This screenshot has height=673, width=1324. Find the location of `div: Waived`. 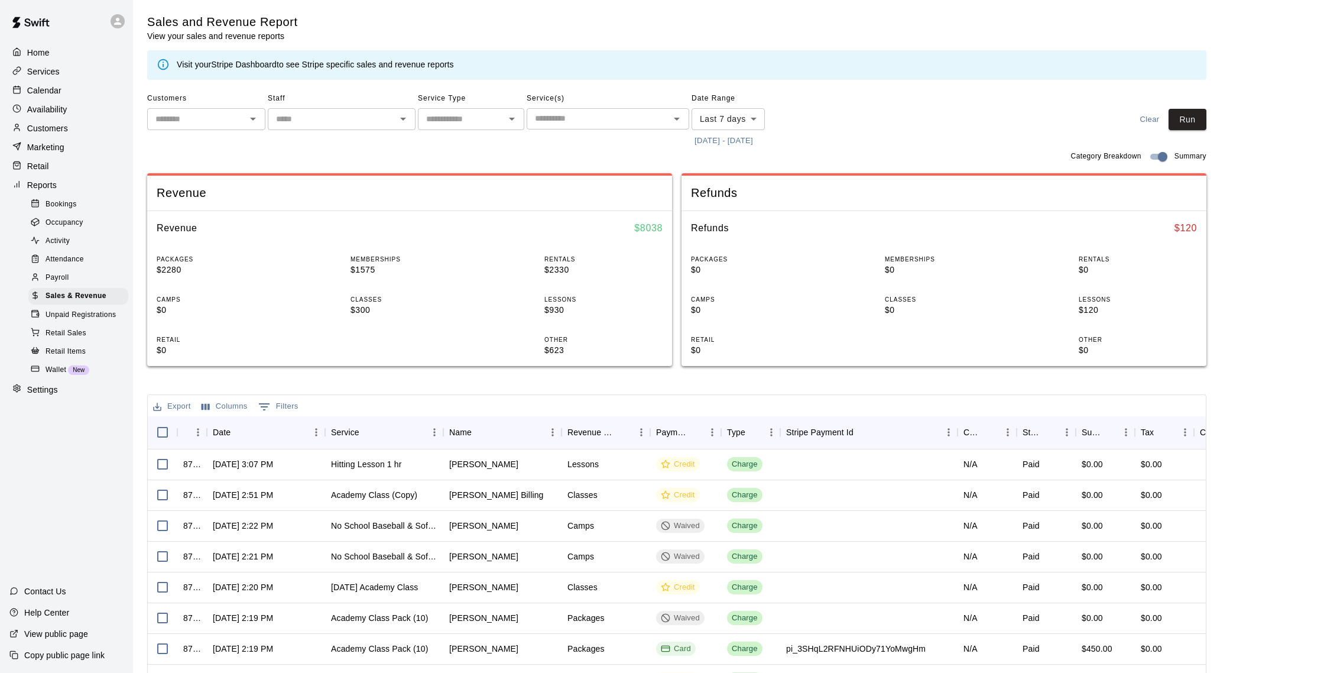

div: Waived is located at coordinates (680, 556).